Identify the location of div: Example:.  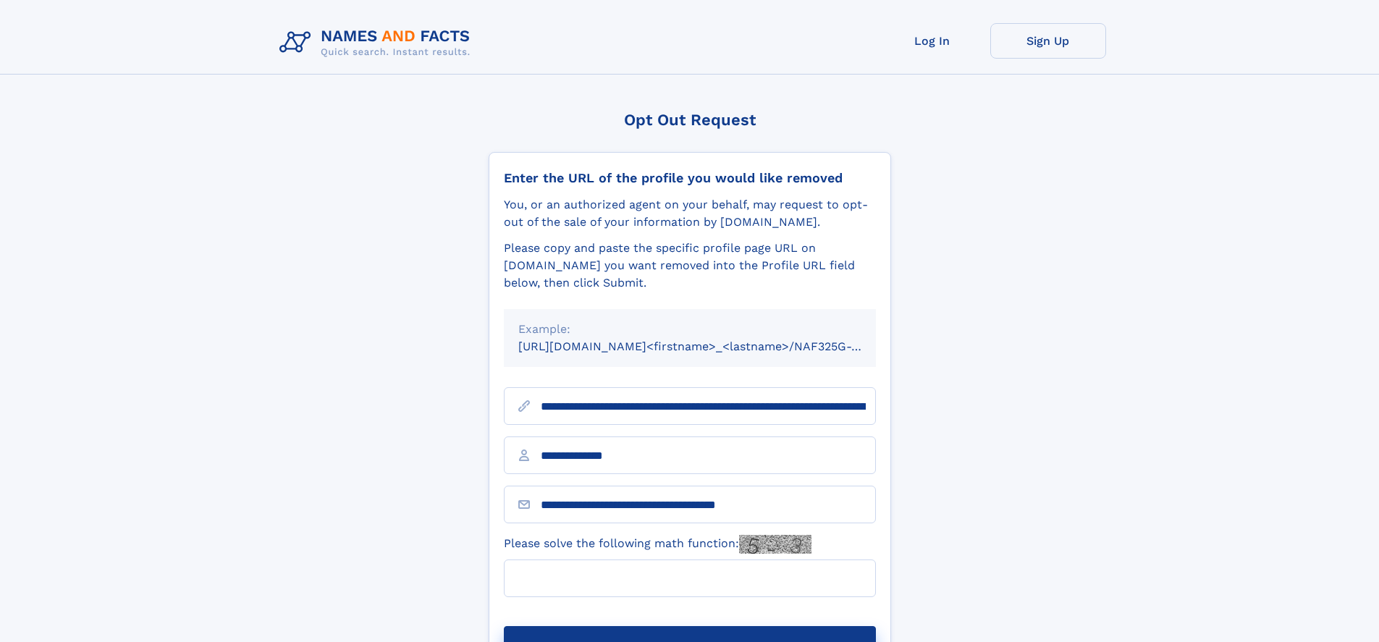
(690, 329).